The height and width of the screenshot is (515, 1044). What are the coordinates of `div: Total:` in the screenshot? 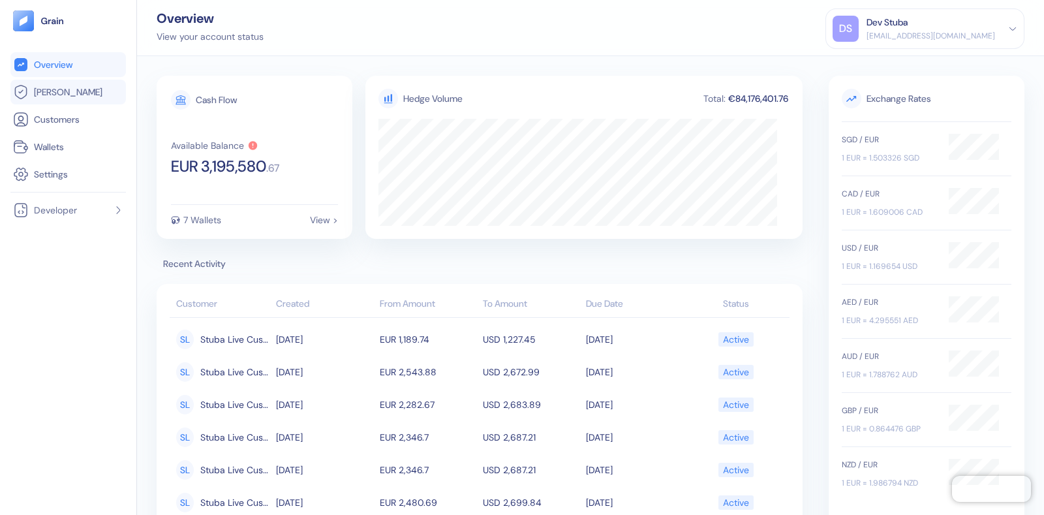 It's located at (714, 99).